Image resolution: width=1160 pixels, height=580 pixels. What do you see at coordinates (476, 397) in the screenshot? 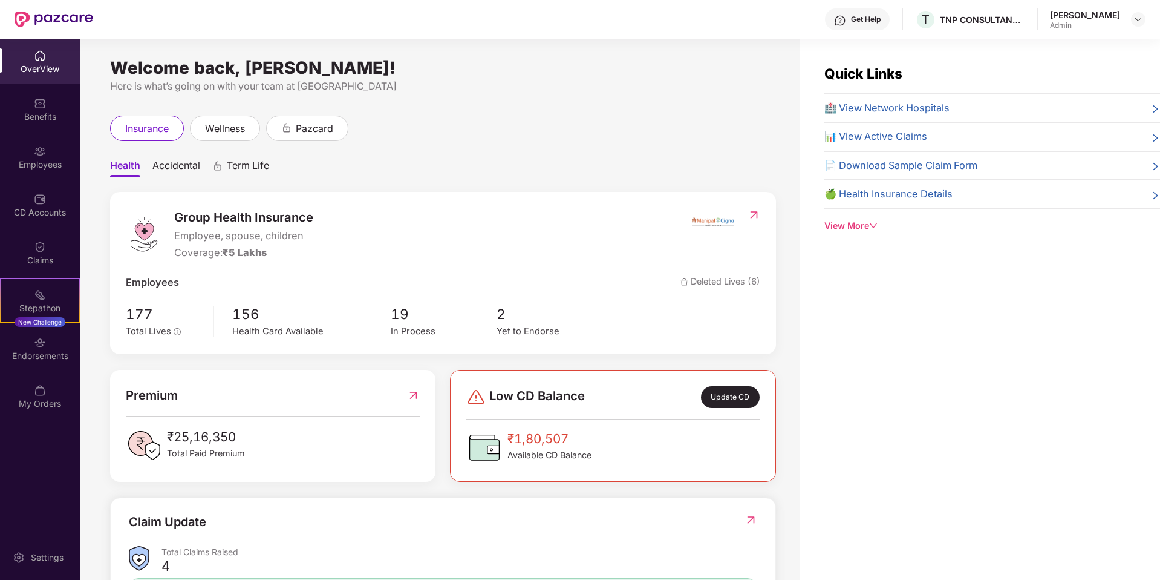
I see `img: svg+xml;base64,PHN2ZyBpZD0iRGFuZ2VyLTMyeDMyIiB4bWxucz0iaHR0cDovL3d3dy53My5vcmcvMjAwMC9zdmciIHdpZH...` at bounding box center [476, 397].